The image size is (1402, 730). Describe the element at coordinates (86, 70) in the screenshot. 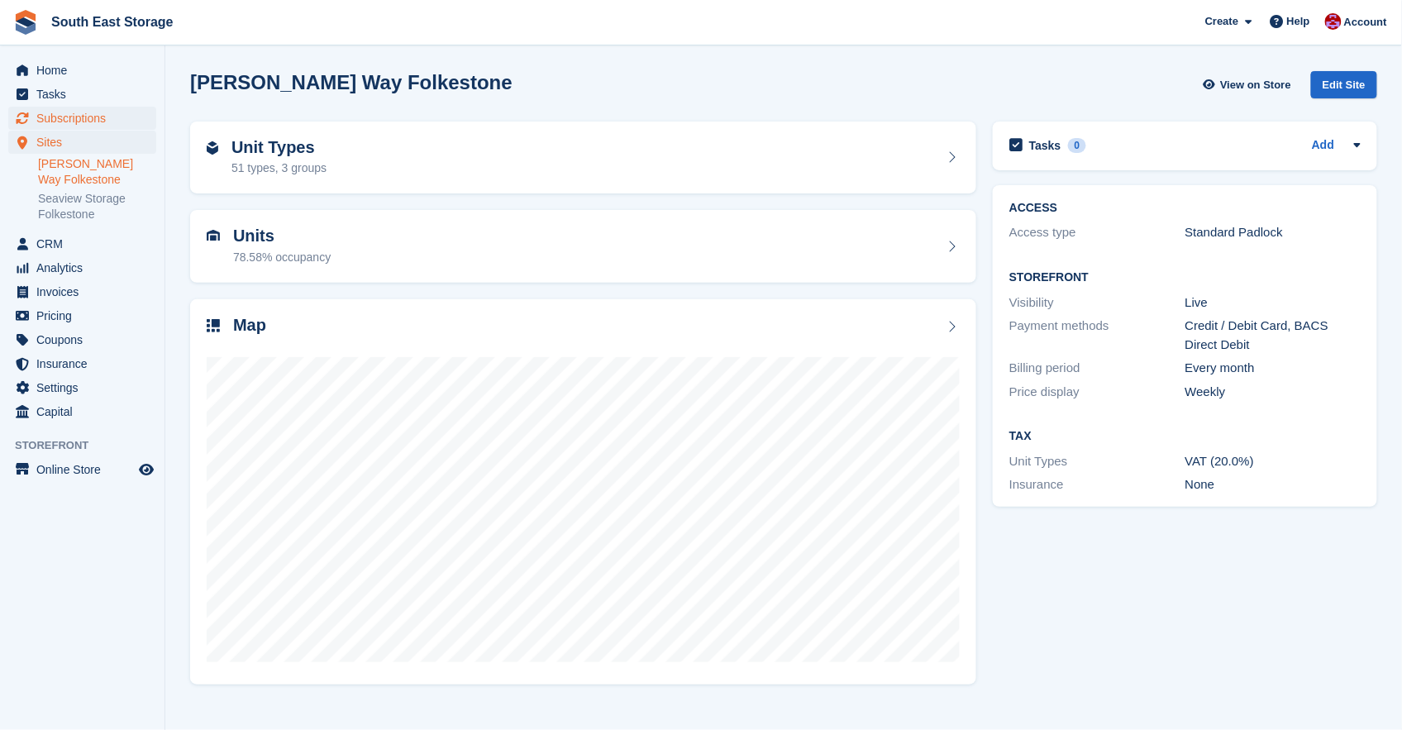

I see `span: Home` at that location.